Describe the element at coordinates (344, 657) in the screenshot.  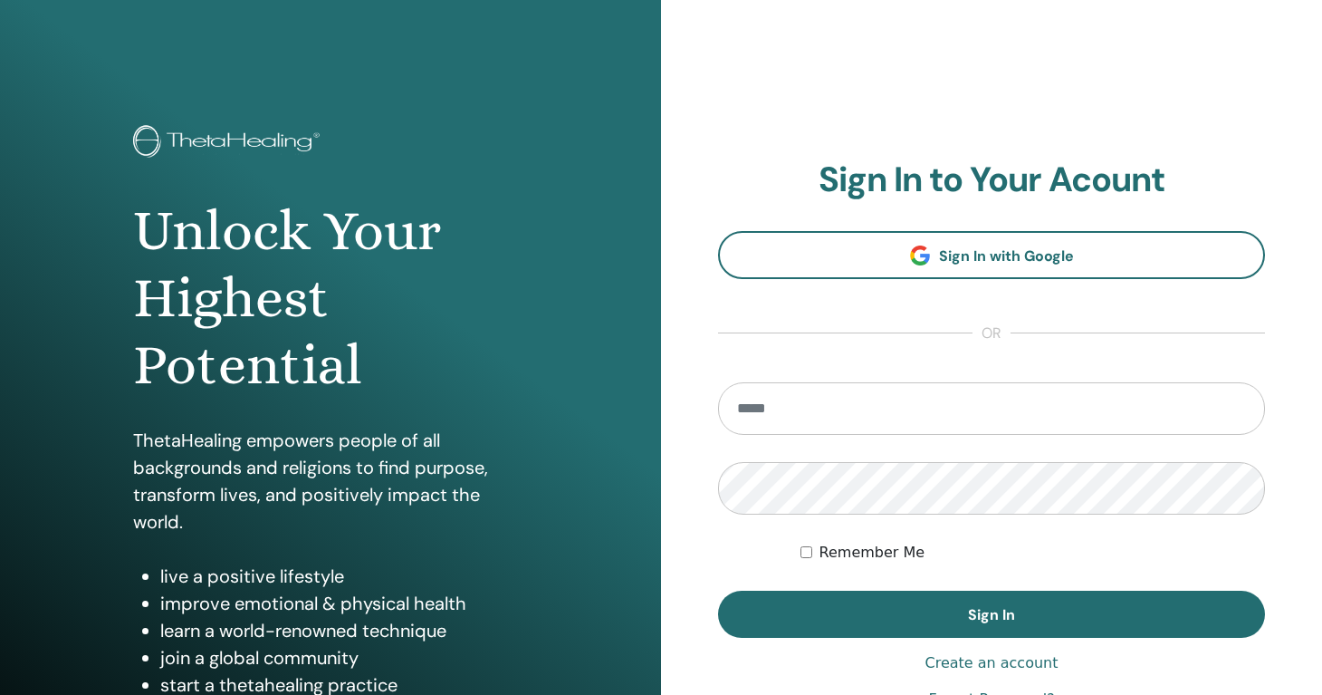
I see `li: join a global community` at that location.